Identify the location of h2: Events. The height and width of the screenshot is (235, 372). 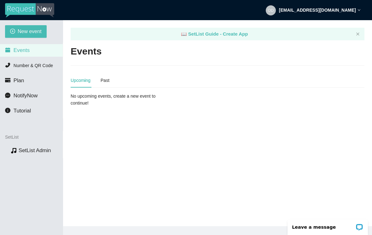
(86, 51).